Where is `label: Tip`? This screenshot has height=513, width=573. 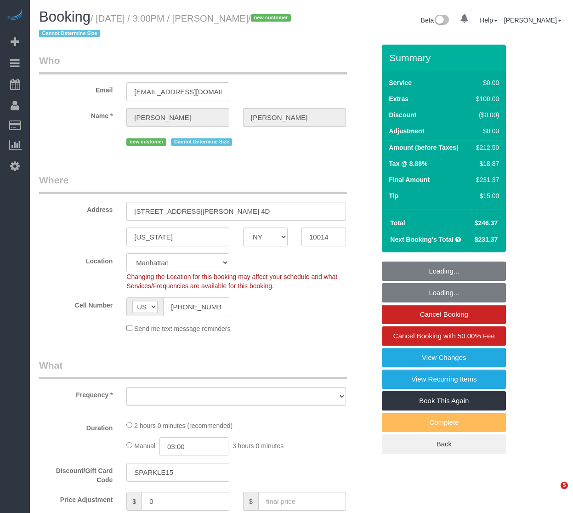 label: Tip is located at coordinates (393, 196).